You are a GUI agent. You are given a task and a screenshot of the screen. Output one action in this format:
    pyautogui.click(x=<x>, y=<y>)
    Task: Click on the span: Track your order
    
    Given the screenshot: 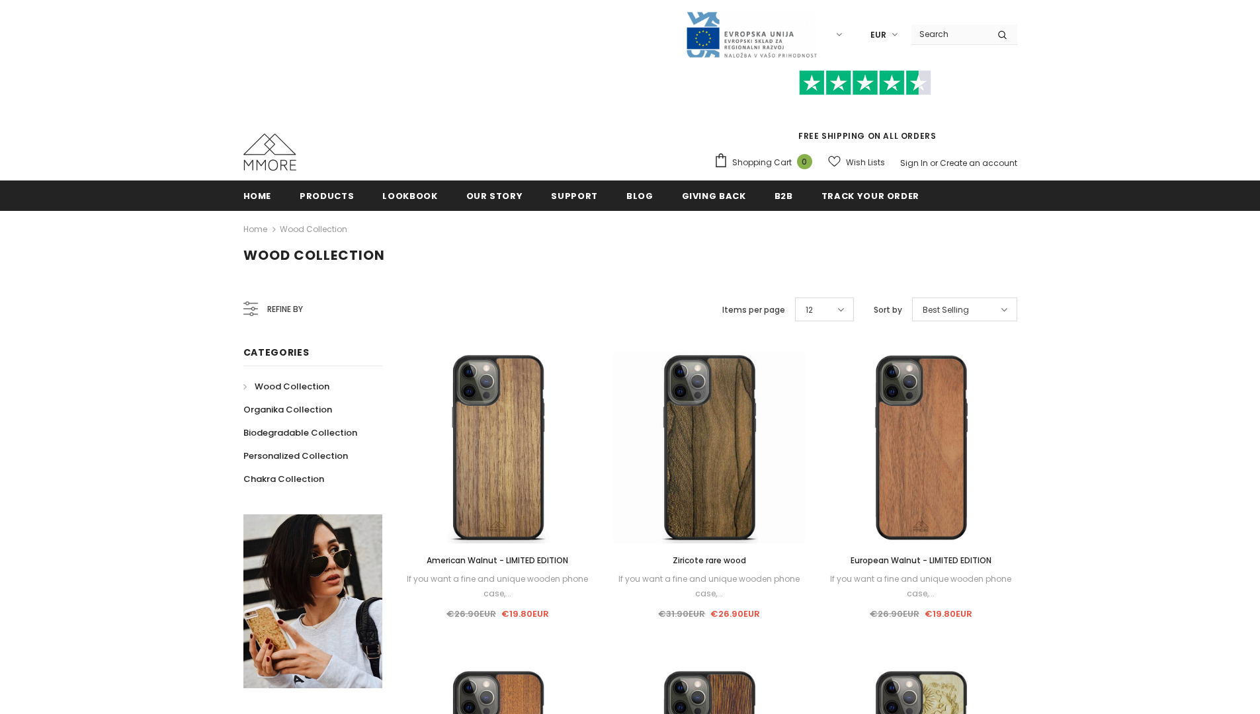 What is the action you would take?
    pyautogui.click(x=870, y=196)
    